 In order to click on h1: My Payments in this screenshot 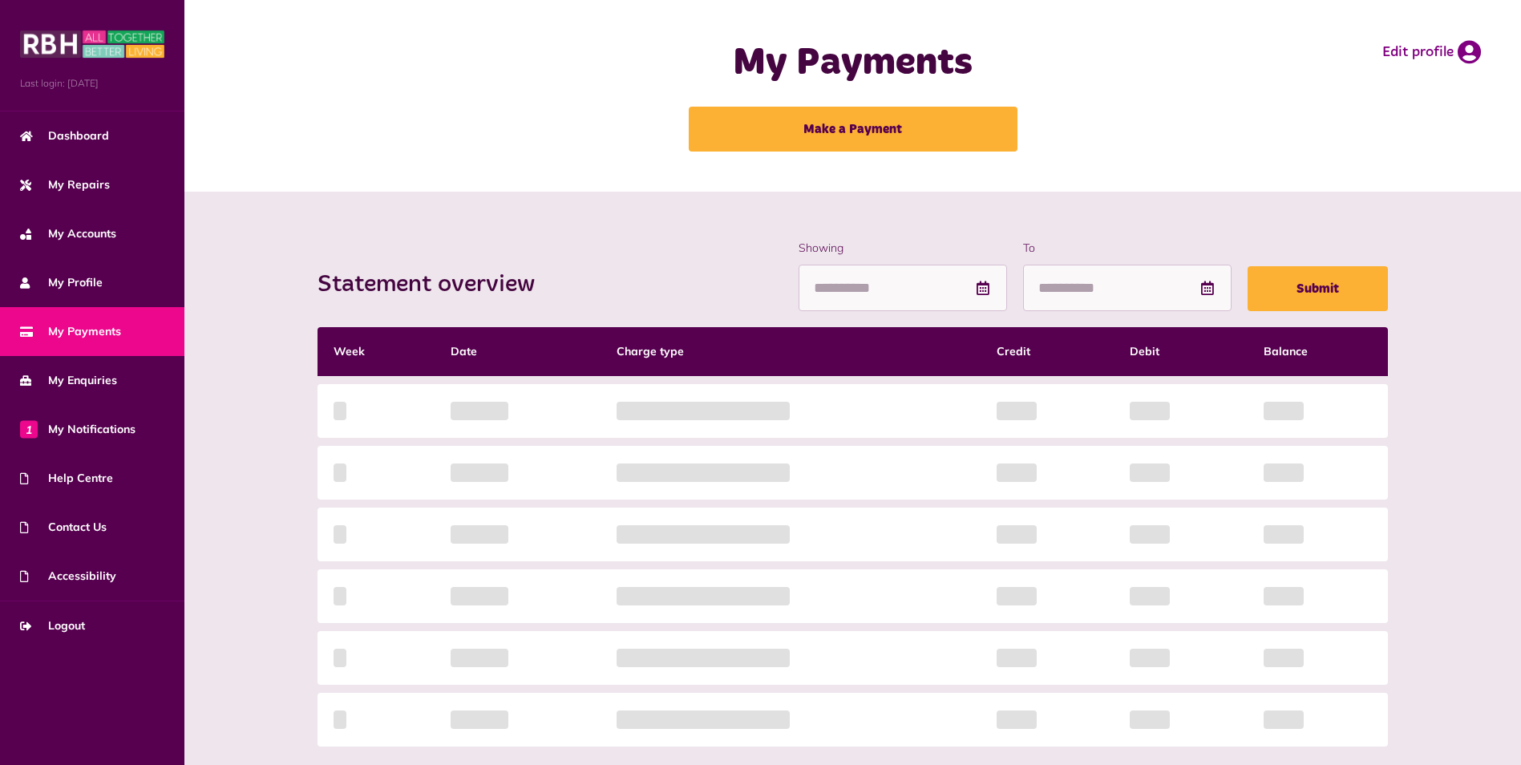, I will do `click(853, 63)`.